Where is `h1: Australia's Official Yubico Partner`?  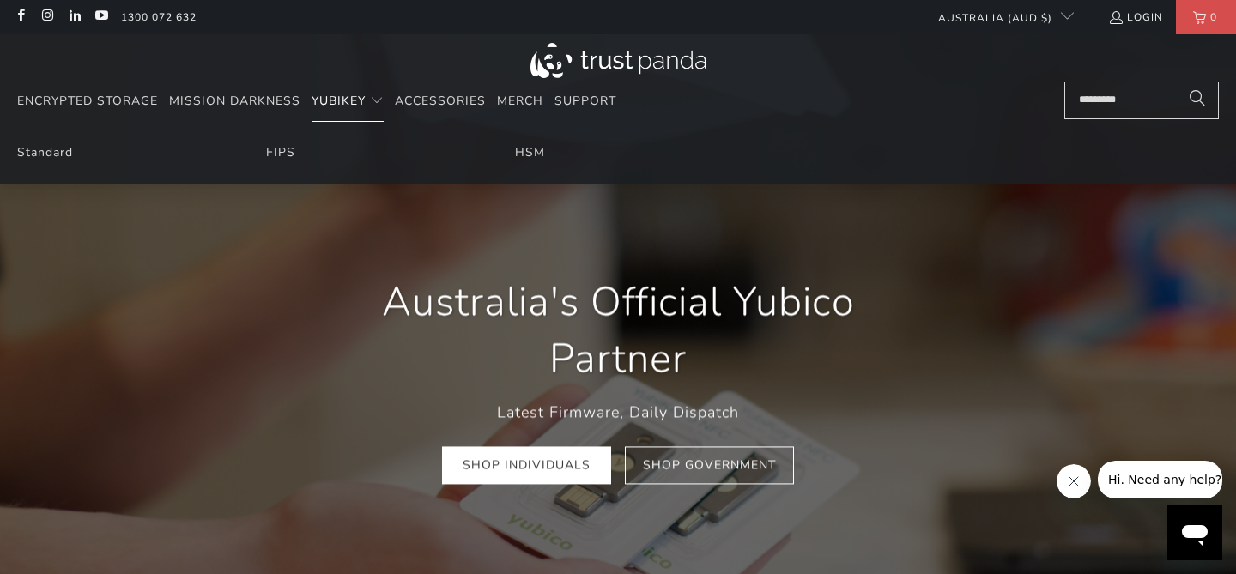 h1: Australia's Official Yubico Partner is located at coordinates (618, 331).